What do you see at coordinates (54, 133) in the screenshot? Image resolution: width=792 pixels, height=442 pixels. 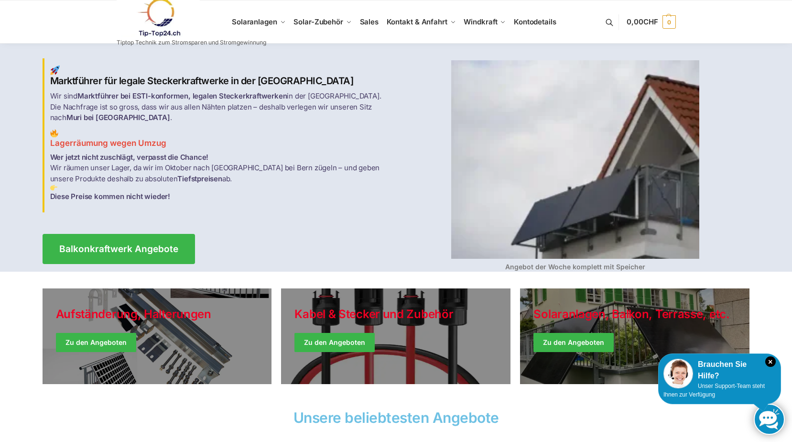 I see `img: Balkon-Terrassen-Kraftwerke 2` at bounding box center [54, 133].